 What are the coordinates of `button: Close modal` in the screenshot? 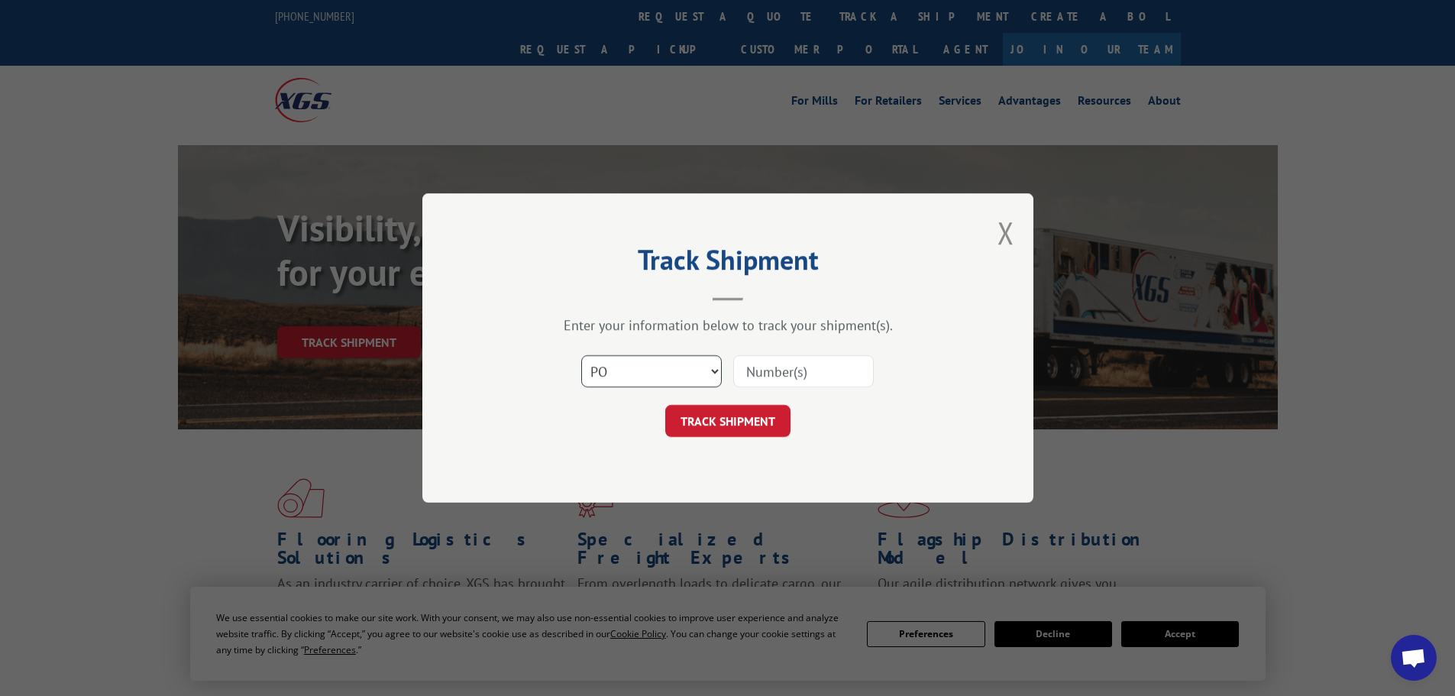 It's located at (1006, 232).